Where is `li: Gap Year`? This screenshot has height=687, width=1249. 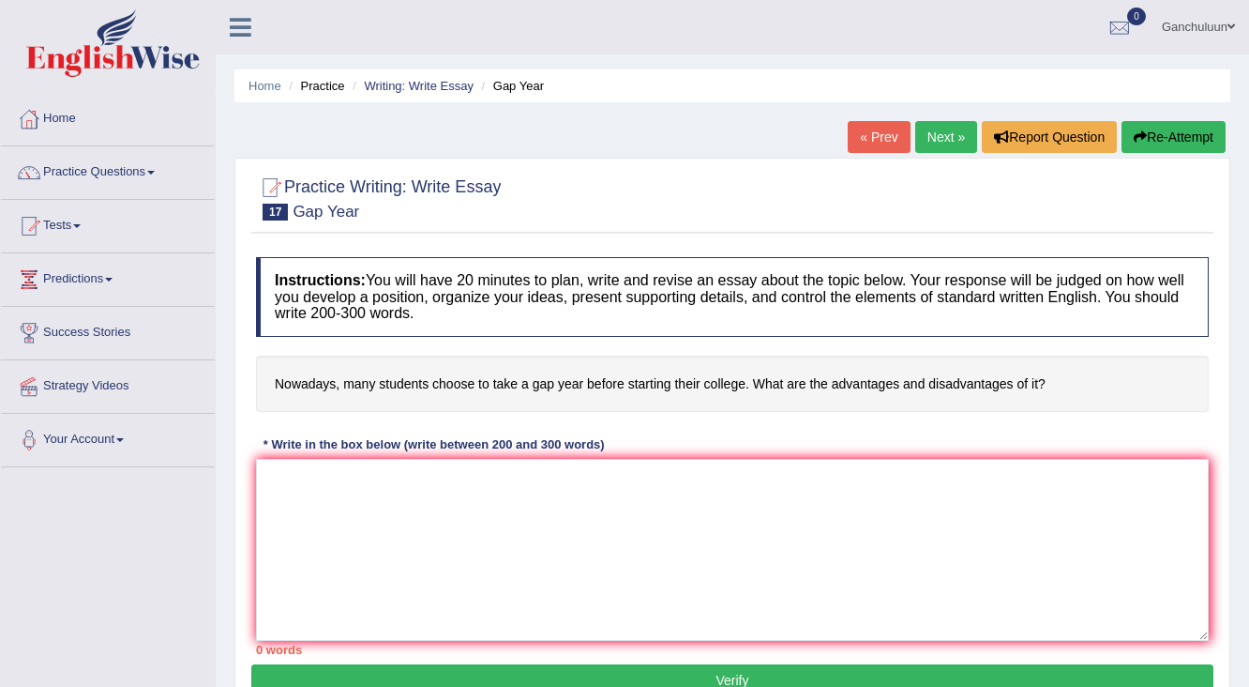
li: Gap Year is located at coordinates (510, 85).